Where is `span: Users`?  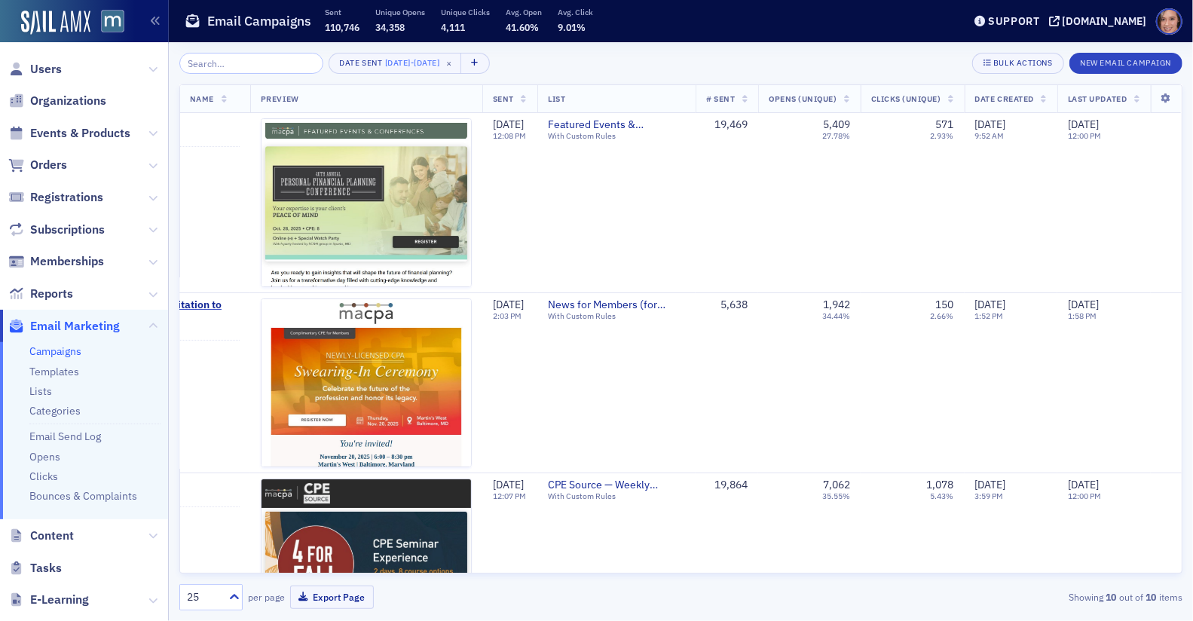
span: Users is located at coordinates (46, 69).